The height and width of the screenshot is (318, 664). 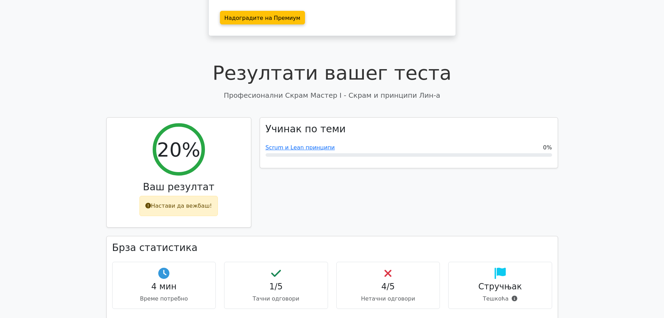 I want to click on font: Брза статистика, so click(x=155, y=247).